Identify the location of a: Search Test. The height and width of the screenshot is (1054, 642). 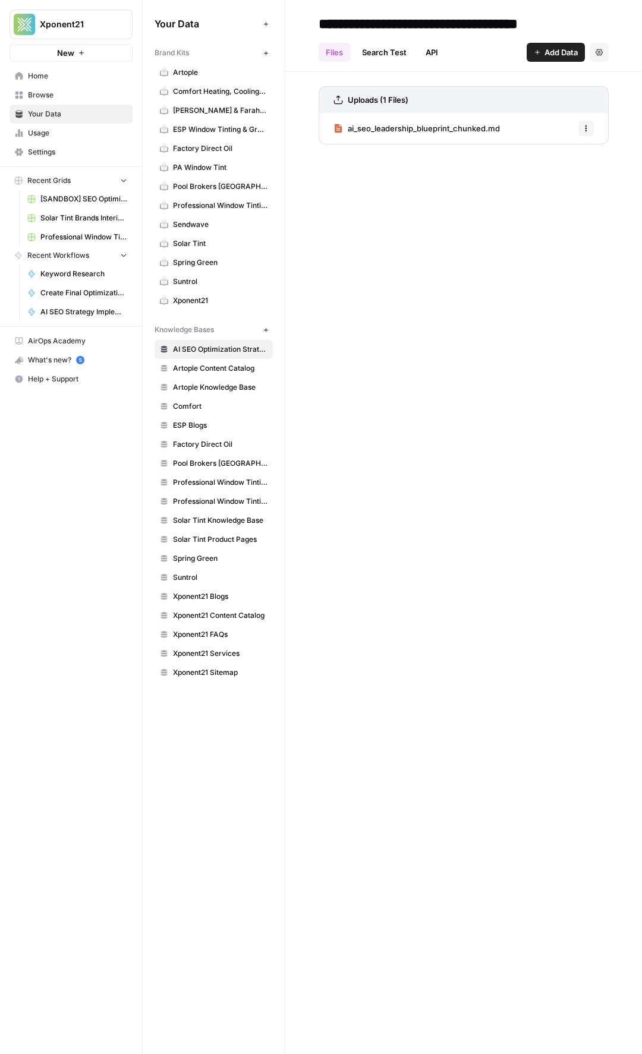
(384, 52).